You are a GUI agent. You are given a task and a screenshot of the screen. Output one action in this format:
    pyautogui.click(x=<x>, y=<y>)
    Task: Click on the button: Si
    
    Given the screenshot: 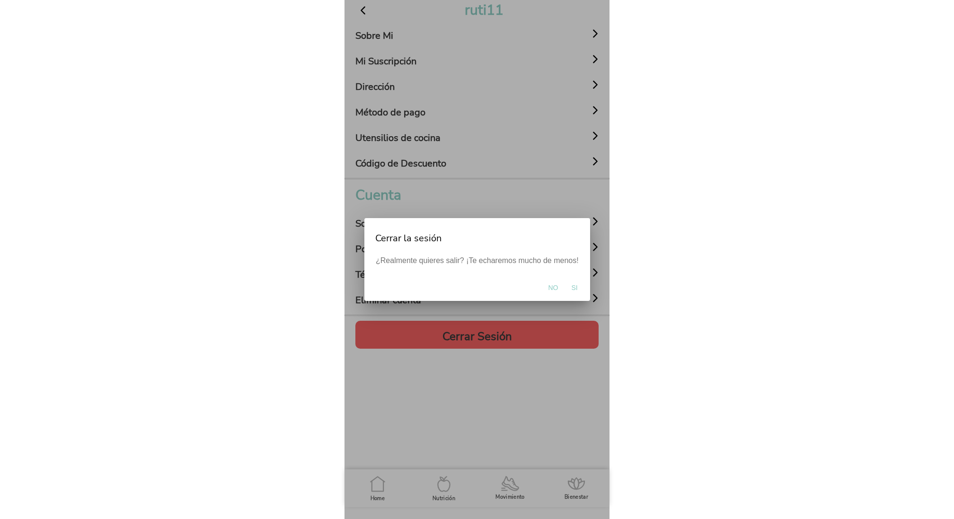 What is the action you would take?
    pyautogui.click(x=574, y=288)
    